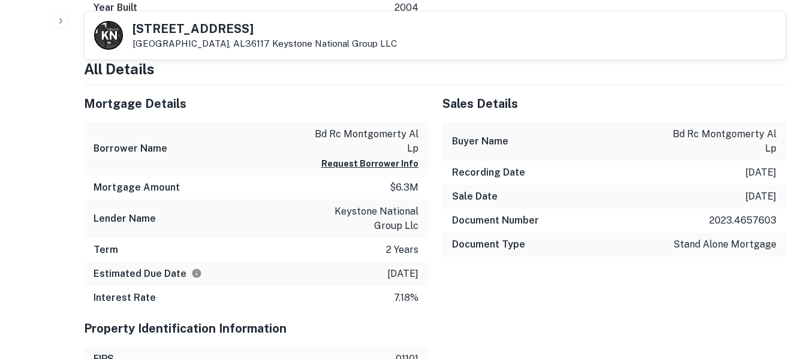 This screenshot has width=810, height=359. I want to click on p: stand alone mortgage, so click(725, 245).